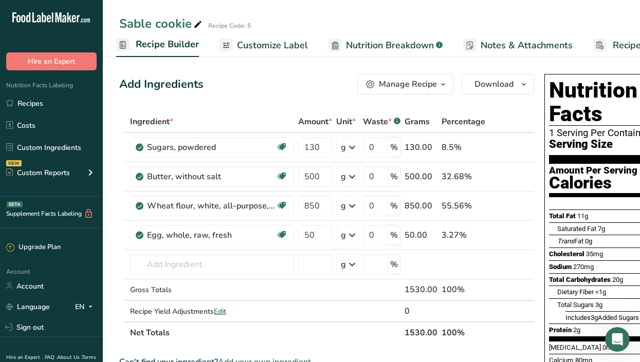 The width and height of the screenshot is (640, 362). Describe the element at coordinates (593, 171) in the screenshot. I see `div: Amount Per Serving` at that location.